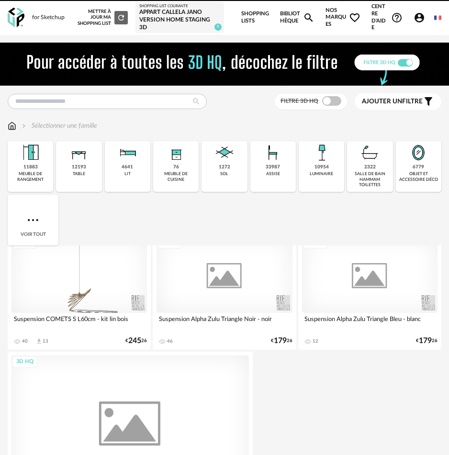  Describe the element at coordinates (322, 153) in the screenshot. I see `img: Luminaire.png` at that location.